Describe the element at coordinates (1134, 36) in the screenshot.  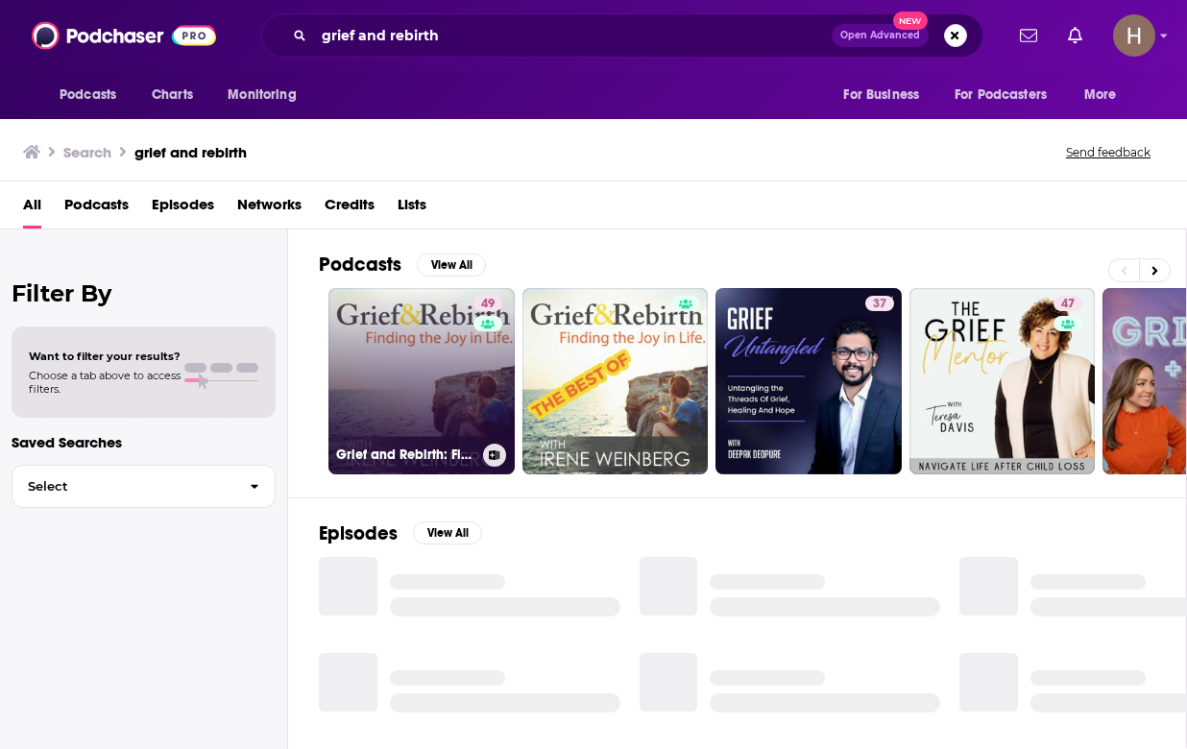
I see `img: User Profile` at that location.